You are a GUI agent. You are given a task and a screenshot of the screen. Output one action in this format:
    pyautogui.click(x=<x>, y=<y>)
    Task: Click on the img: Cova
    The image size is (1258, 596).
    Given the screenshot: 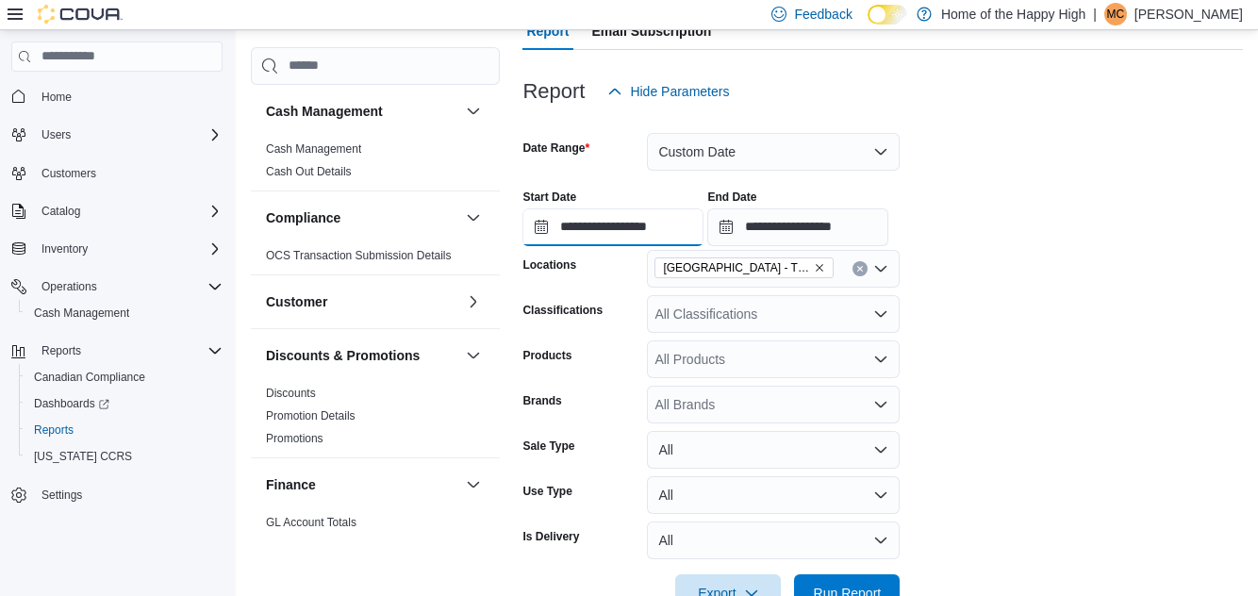 What is the action you would take?
    pyautogui.click(x=80, y=14)
    